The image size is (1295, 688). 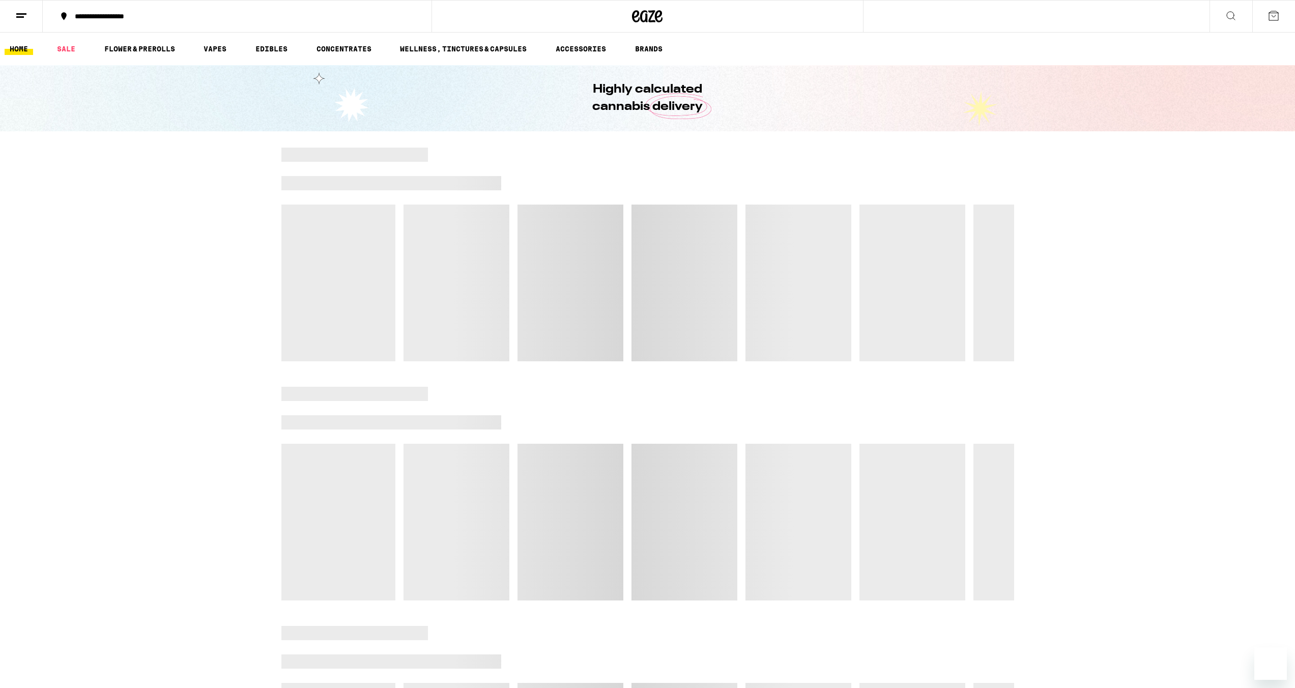 I want to click on a: VAPES, so click(x=215, y=49).